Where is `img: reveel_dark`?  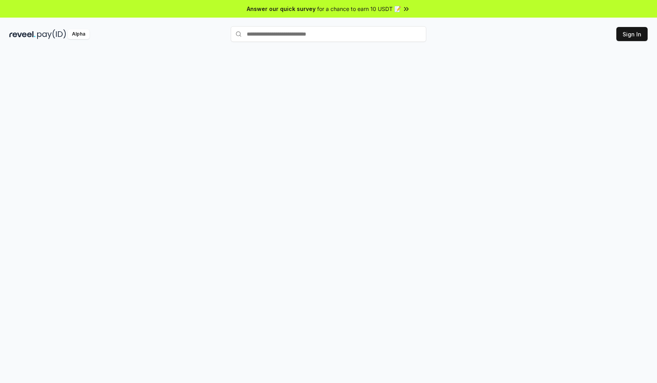
img: reveel_dark is located at coordinates (22, 34).